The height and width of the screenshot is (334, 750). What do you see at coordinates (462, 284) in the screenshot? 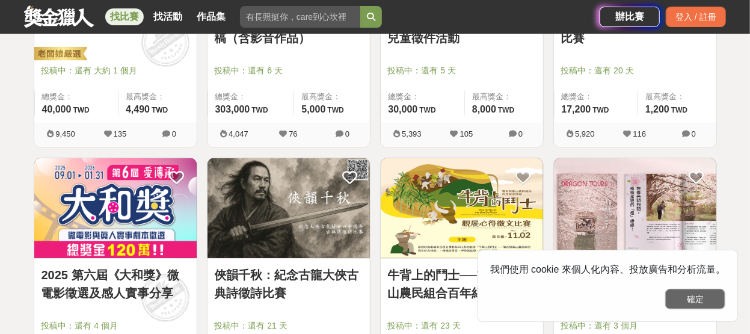
I see `a: 牛背上的鬥士──簡吉與鳳山農民組合百年紀念特展觀展心得 徵文比賽` at bounding box center [462, 284].